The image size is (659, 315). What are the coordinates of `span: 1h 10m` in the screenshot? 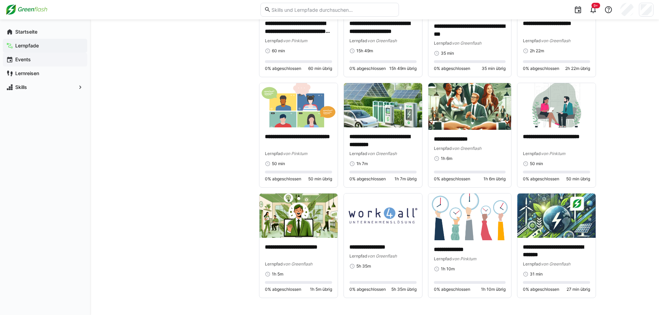 It's located at (448, 269).